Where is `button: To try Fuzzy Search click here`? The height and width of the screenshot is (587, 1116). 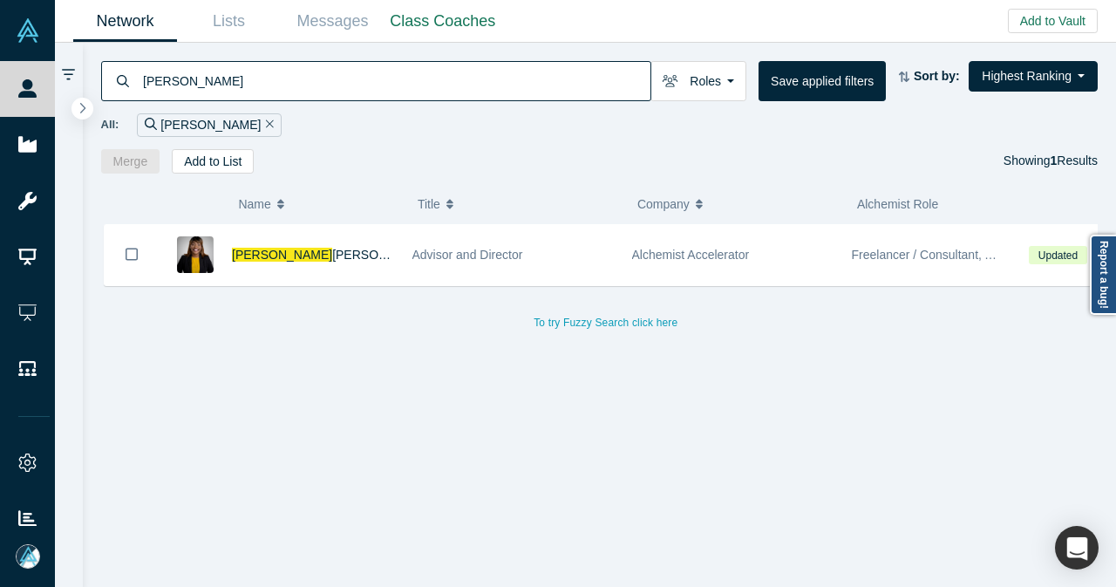
button: To try Fuzzy Search click here is located at coordinates (605, 323).